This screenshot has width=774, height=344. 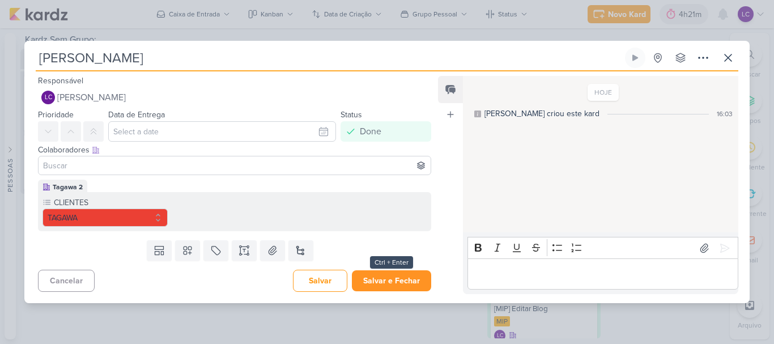 I want to click on label: Status, so click(x=351, y=114).